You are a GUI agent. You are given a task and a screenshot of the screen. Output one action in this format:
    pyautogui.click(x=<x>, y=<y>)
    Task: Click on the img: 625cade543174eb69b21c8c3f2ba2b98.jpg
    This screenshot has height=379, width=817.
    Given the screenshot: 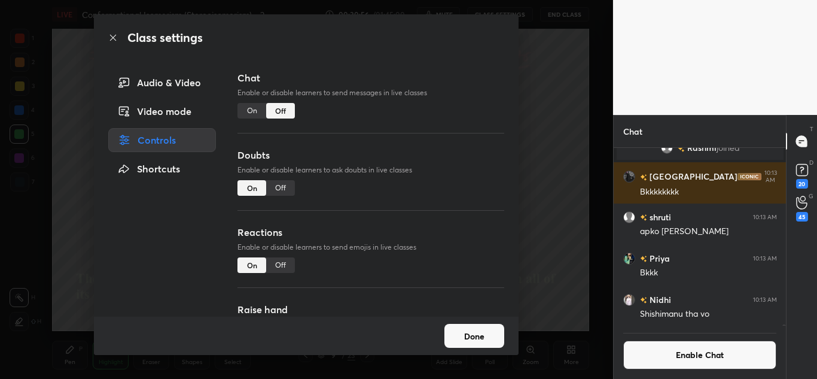 What is the action you would take?
    pyautogui.click(x=630, y=259)
    